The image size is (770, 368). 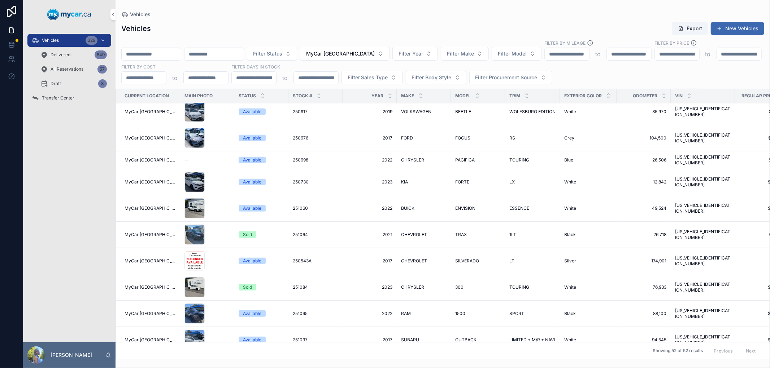 I want to click on a: 1LT, so click(x=532, y=235).